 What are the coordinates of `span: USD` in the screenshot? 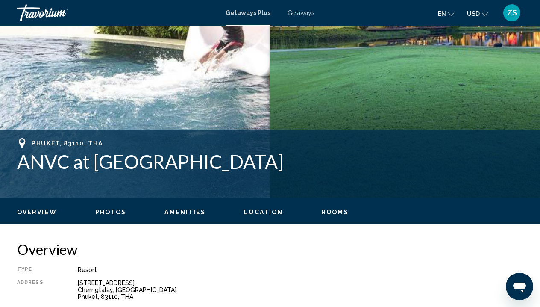 It's located at (473, 14).